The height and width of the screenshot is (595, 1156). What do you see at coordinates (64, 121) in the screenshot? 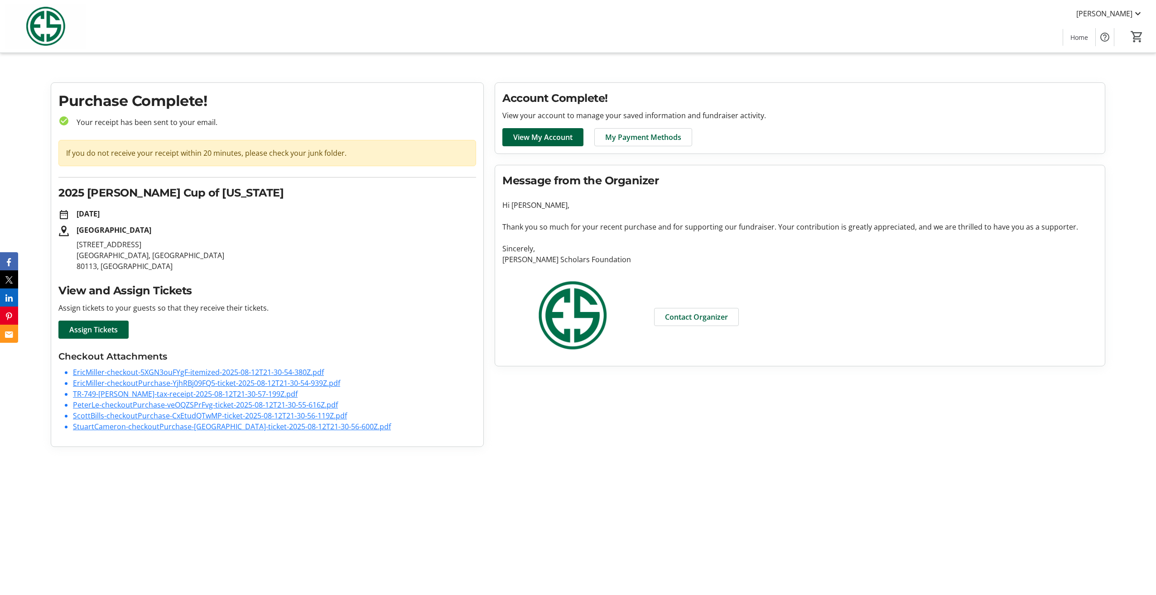
I see `mat-icon: check_circle` at bounding box center [64, 121].